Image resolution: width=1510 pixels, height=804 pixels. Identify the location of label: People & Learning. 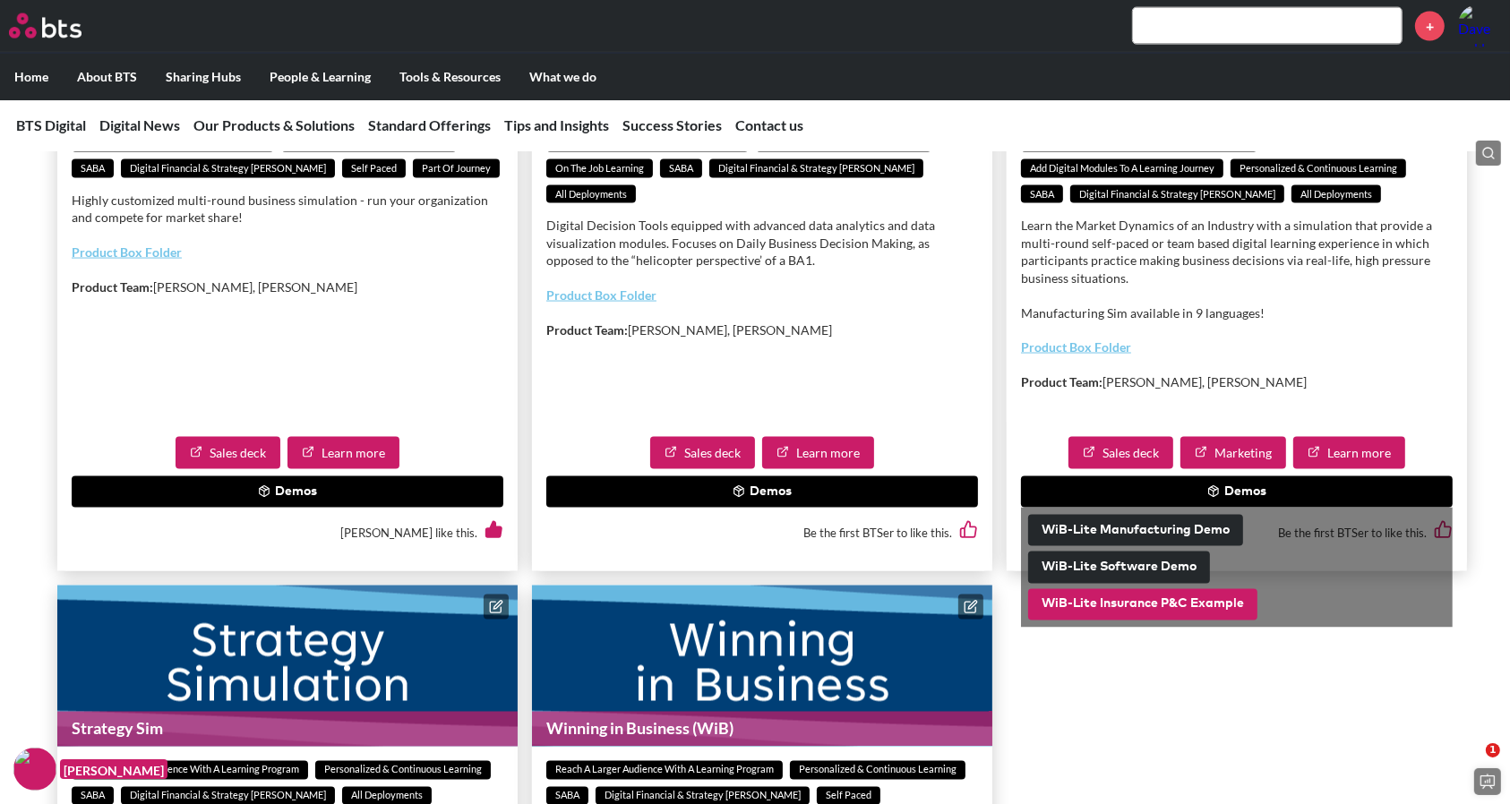
(320, 77).